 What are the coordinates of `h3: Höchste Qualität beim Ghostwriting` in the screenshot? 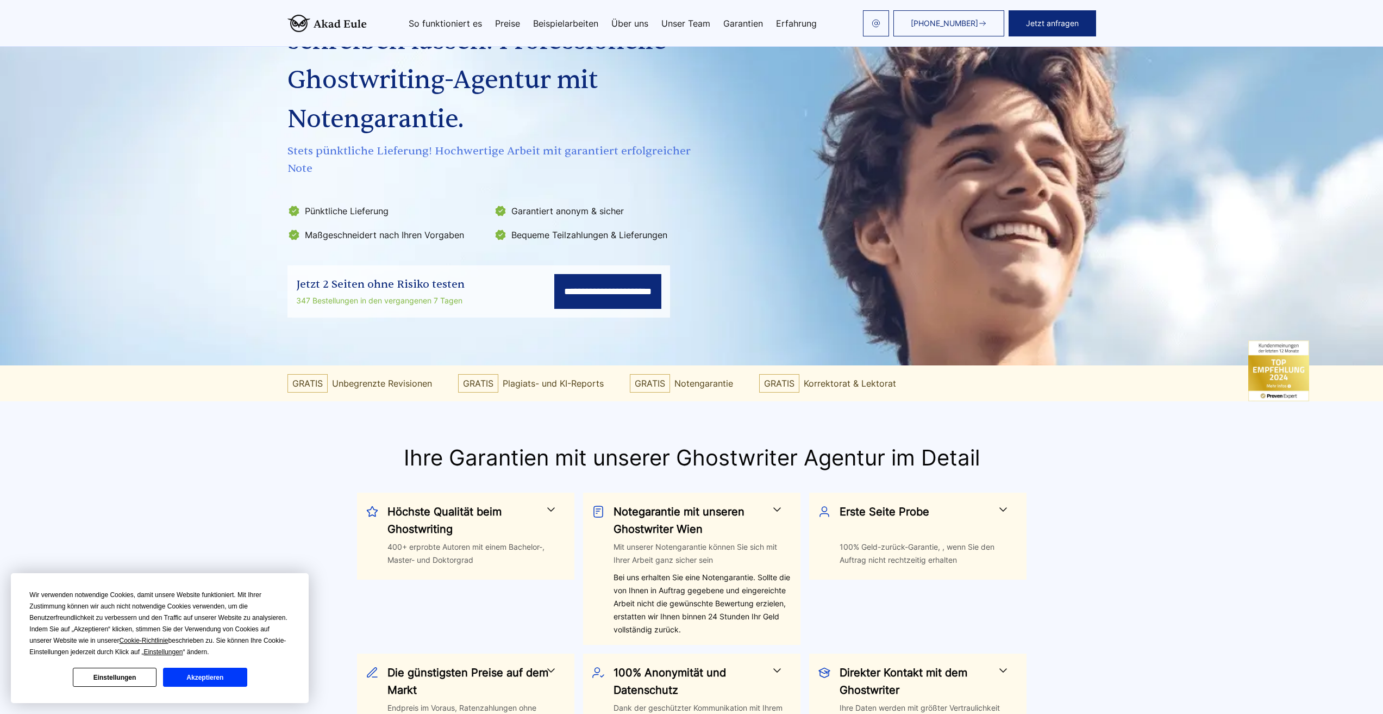 It's located at (470, 520).